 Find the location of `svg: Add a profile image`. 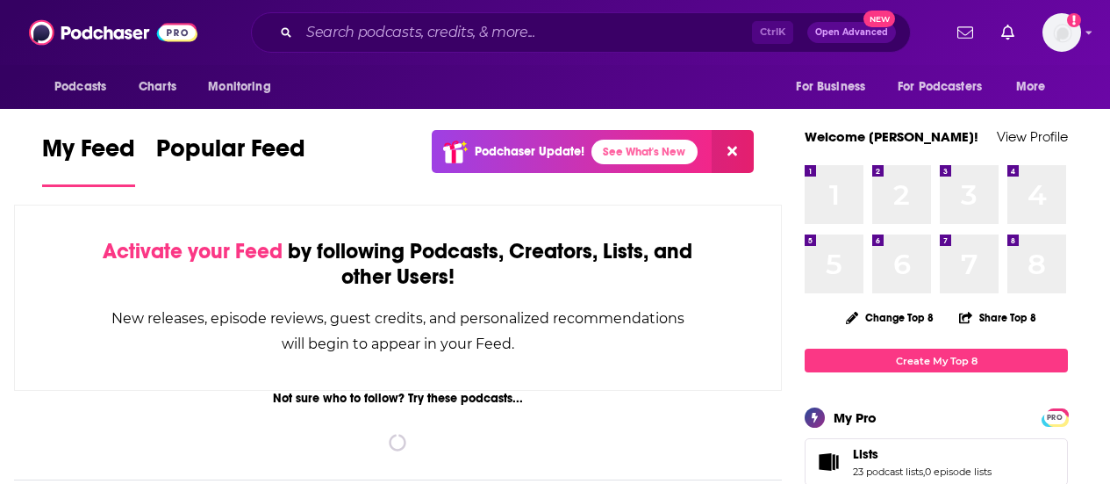

svg: Add a profile image is located at coordinates (1074, 20).